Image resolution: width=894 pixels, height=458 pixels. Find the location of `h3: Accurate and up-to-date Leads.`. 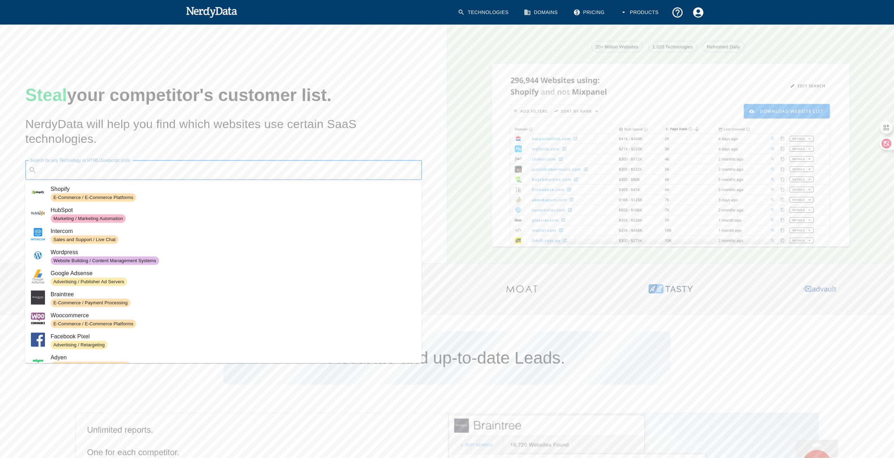

h3: Accurate and up-to-date Leads. is located at coordinates (447, 358).